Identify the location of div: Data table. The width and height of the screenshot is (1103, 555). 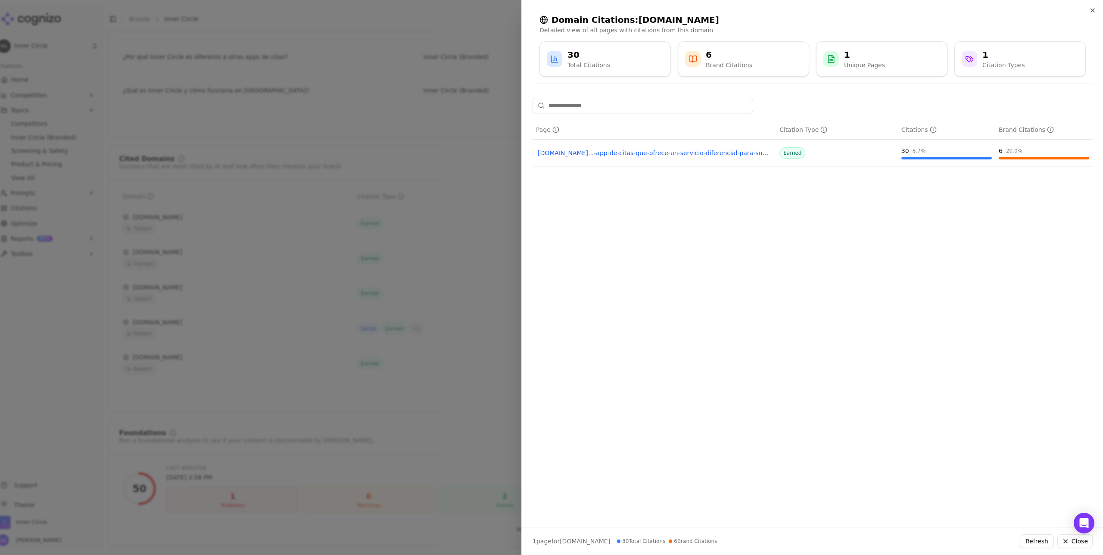
(812, 143).